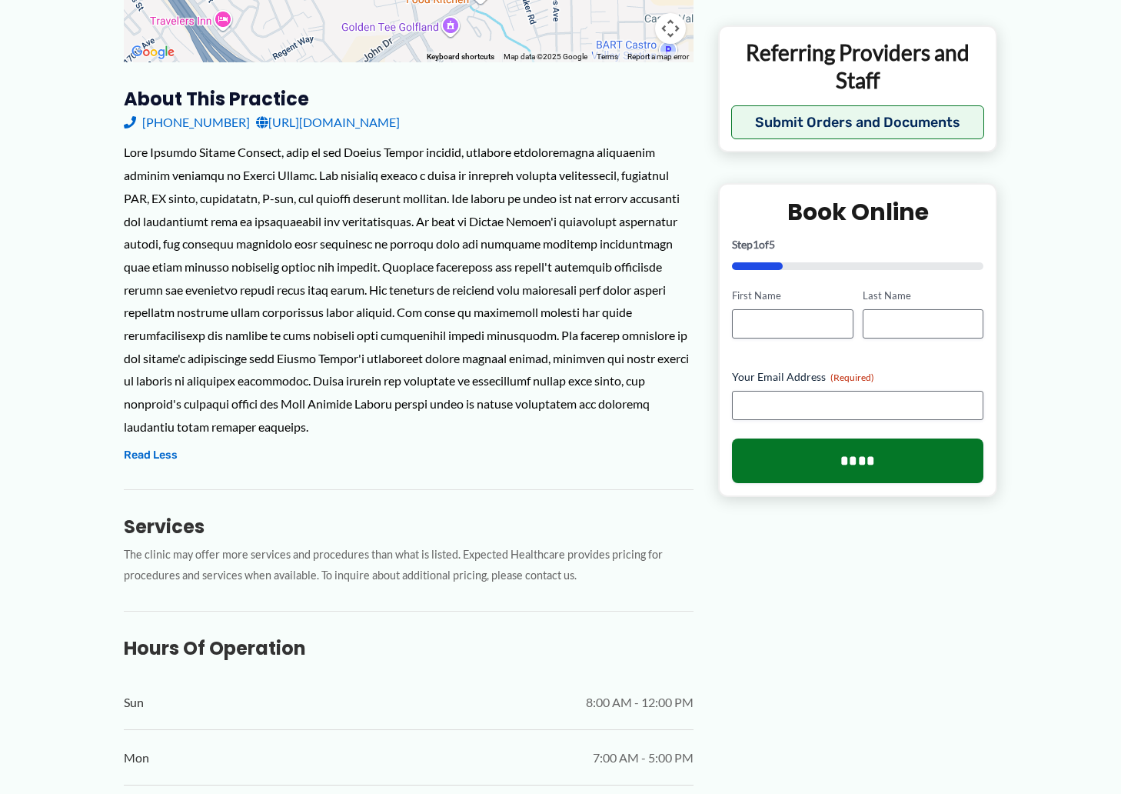  I want to click on p: Step of, so click(857, 245).